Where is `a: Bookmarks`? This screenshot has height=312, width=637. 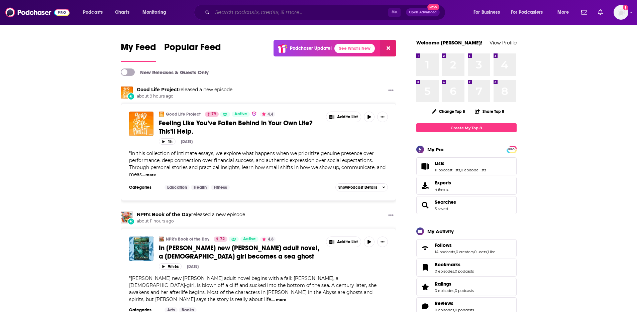
a: Bookmarks is located at coordinates (425, 268).